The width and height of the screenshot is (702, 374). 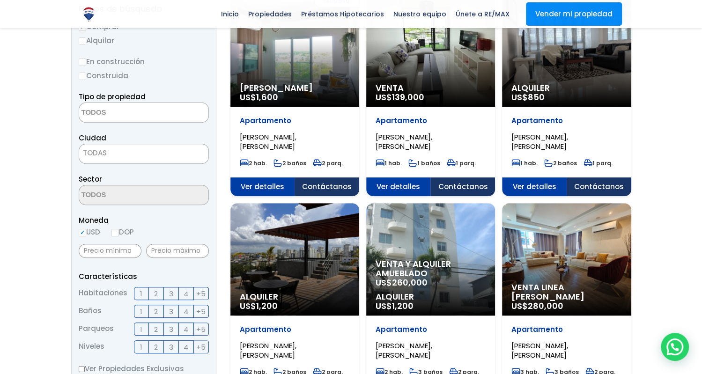 What do you see at coordinates (408, 97) in the screenshot?
I see `span: 139,000` at bounding box center [408, 97].